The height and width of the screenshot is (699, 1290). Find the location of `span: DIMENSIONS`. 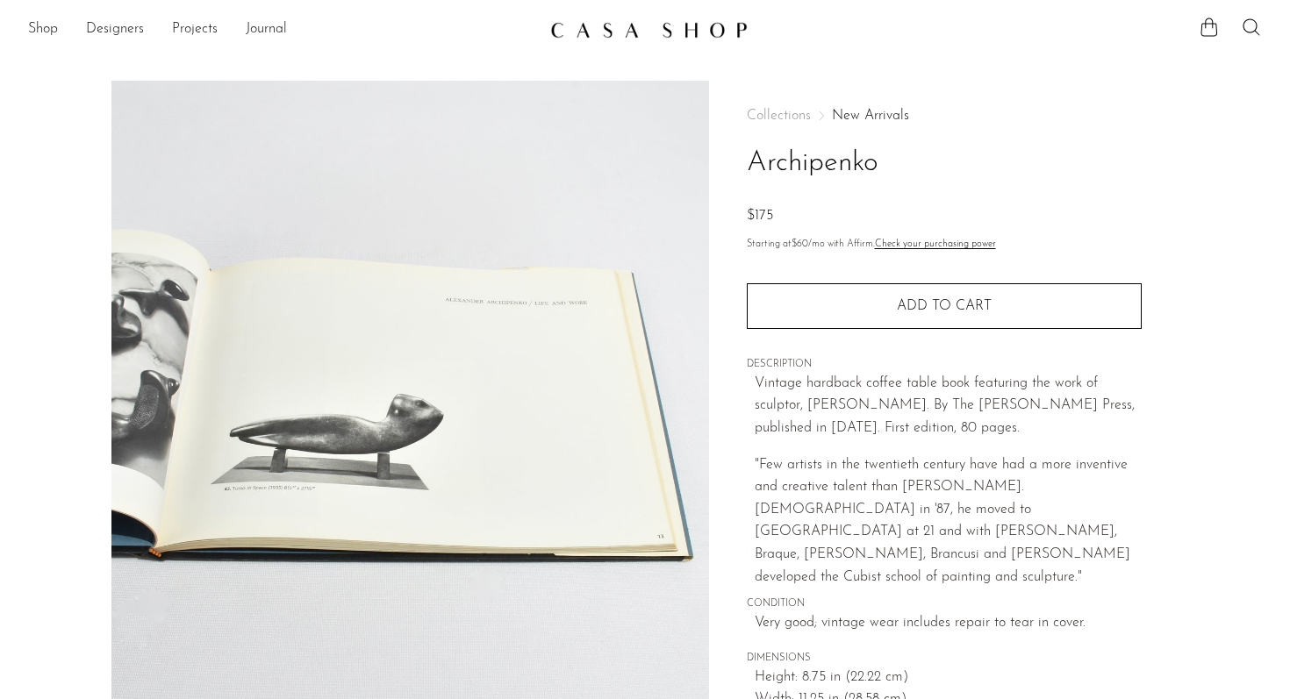

span: DIMENSIONS is located at coordinates (944, 659).